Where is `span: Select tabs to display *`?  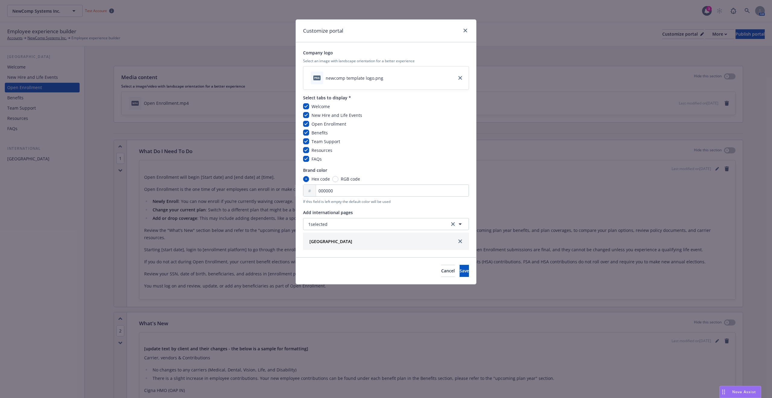
span: Select tabs to display * is located at coordinates (386, 97).